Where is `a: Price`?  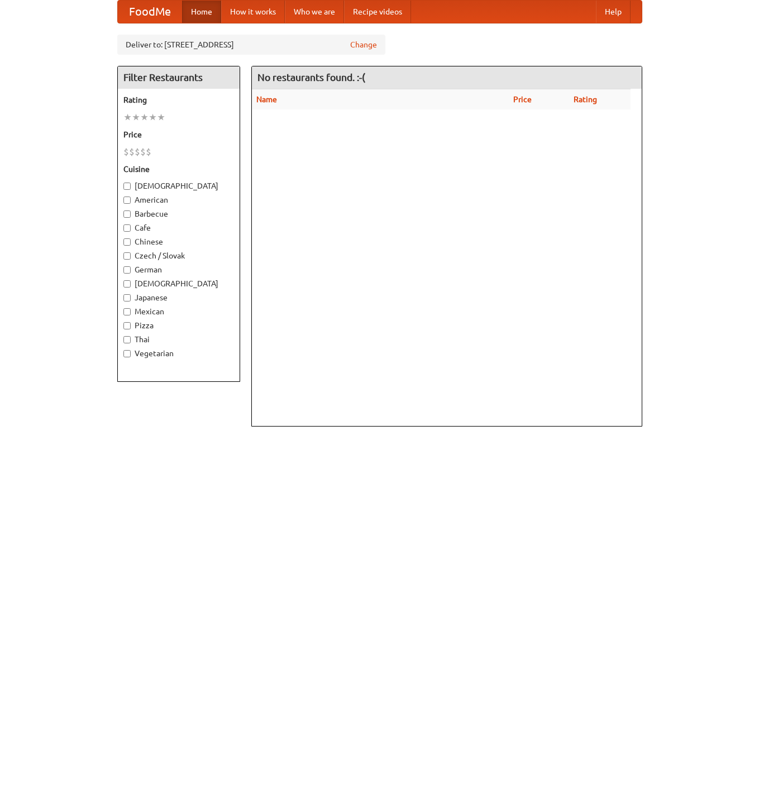 a: Price is located at coordinates (522, 99).